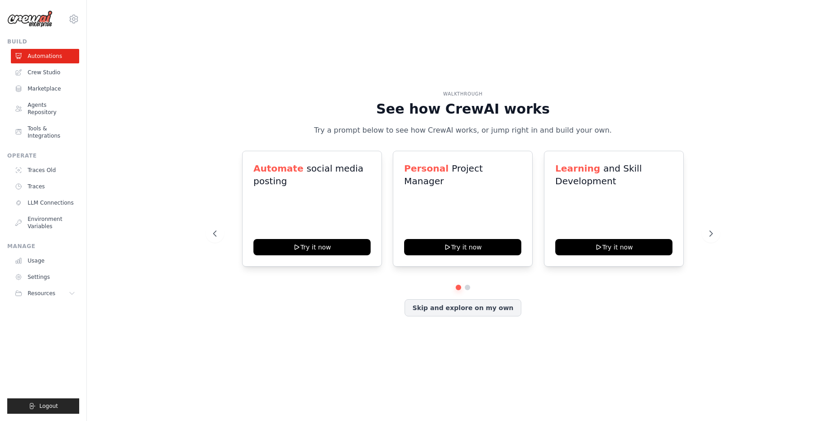 The width and height of the screenshot is (839, 421). What do you see at coordinates (578, 168) in the screenshot?
I see `span: Learning` at bounding box center [578, 168].